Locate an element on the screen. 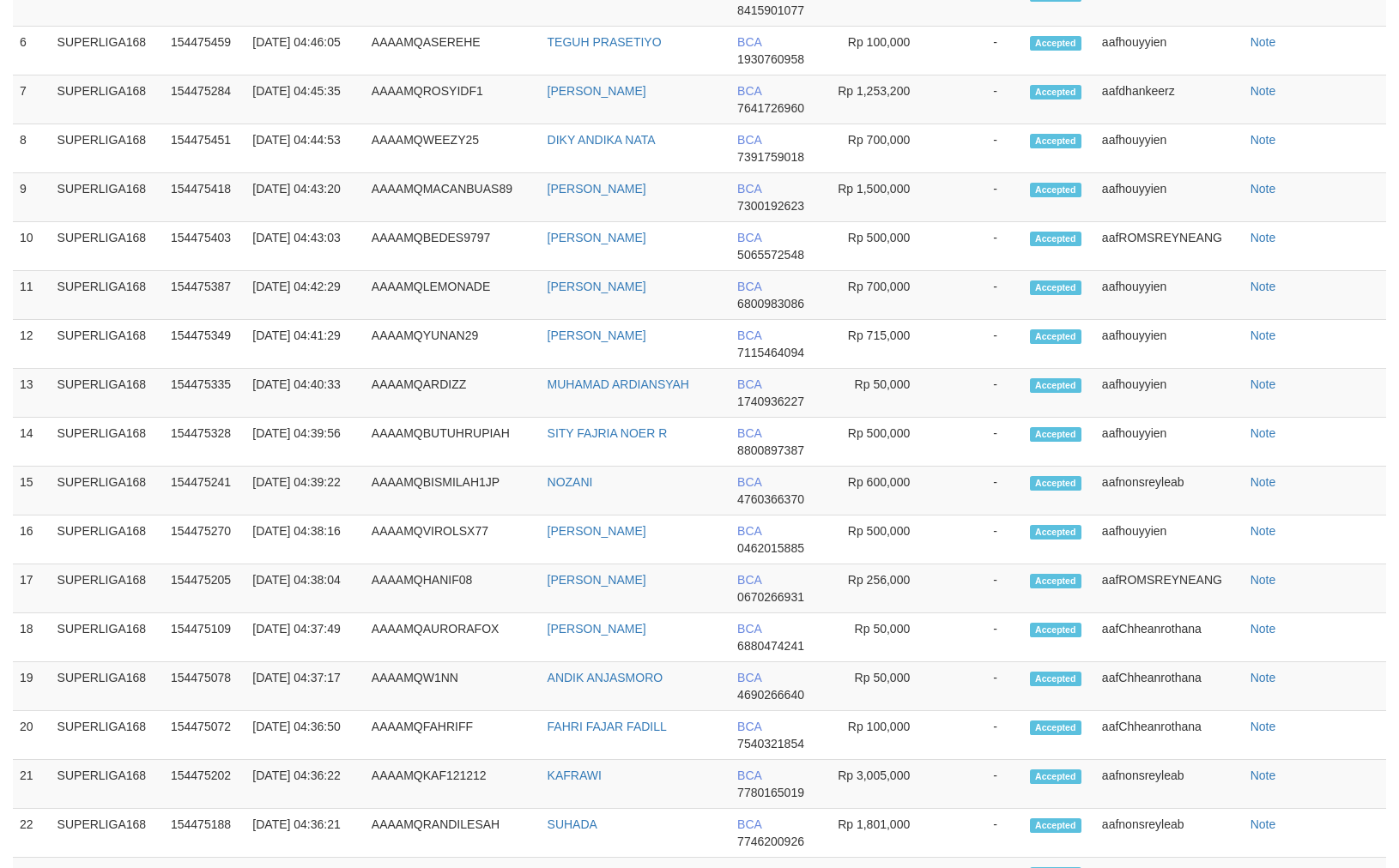  td: 19 is located at coordinates (32, 686).